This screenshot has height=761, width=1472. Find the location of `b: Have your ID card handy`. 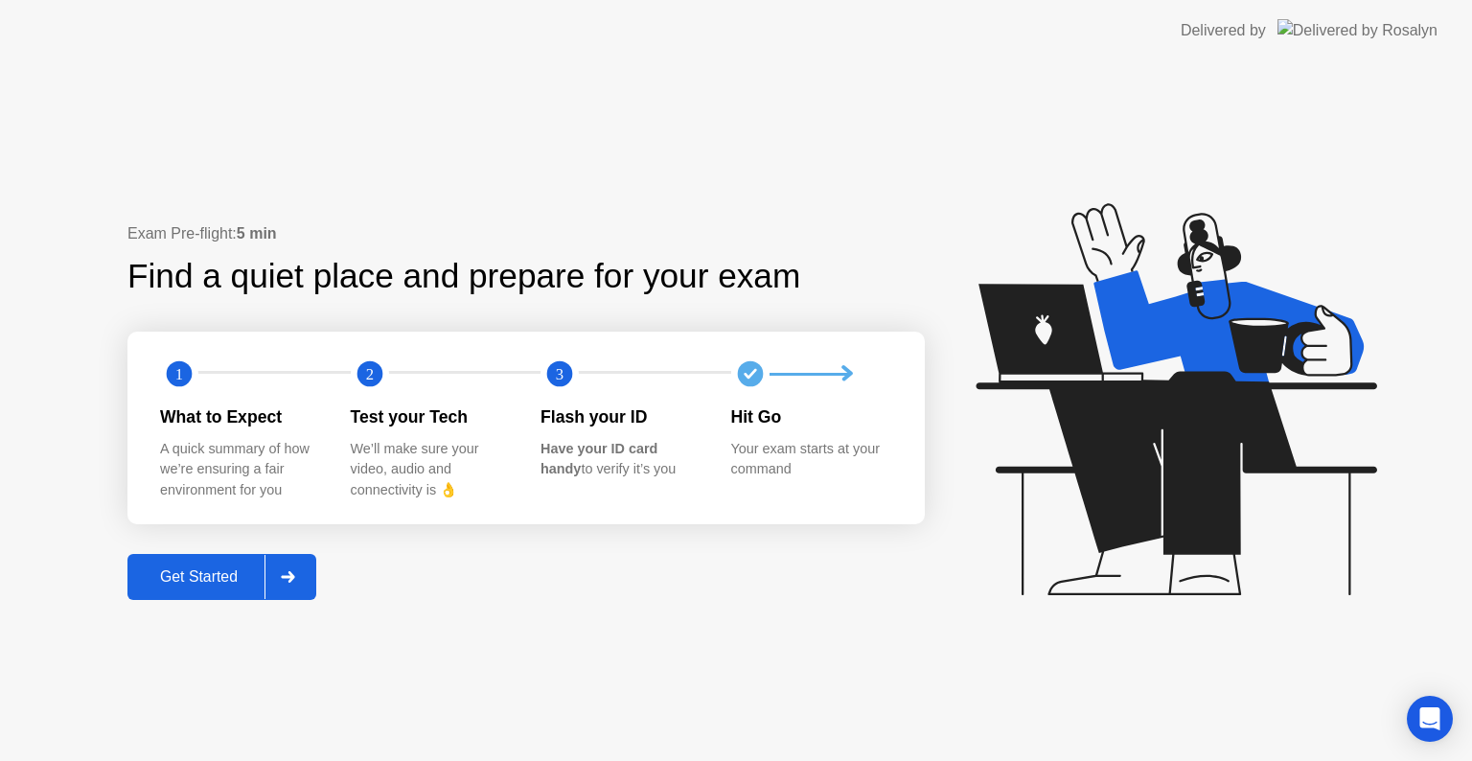

b: Have your ID card handy is located at coordinates (599, 459).